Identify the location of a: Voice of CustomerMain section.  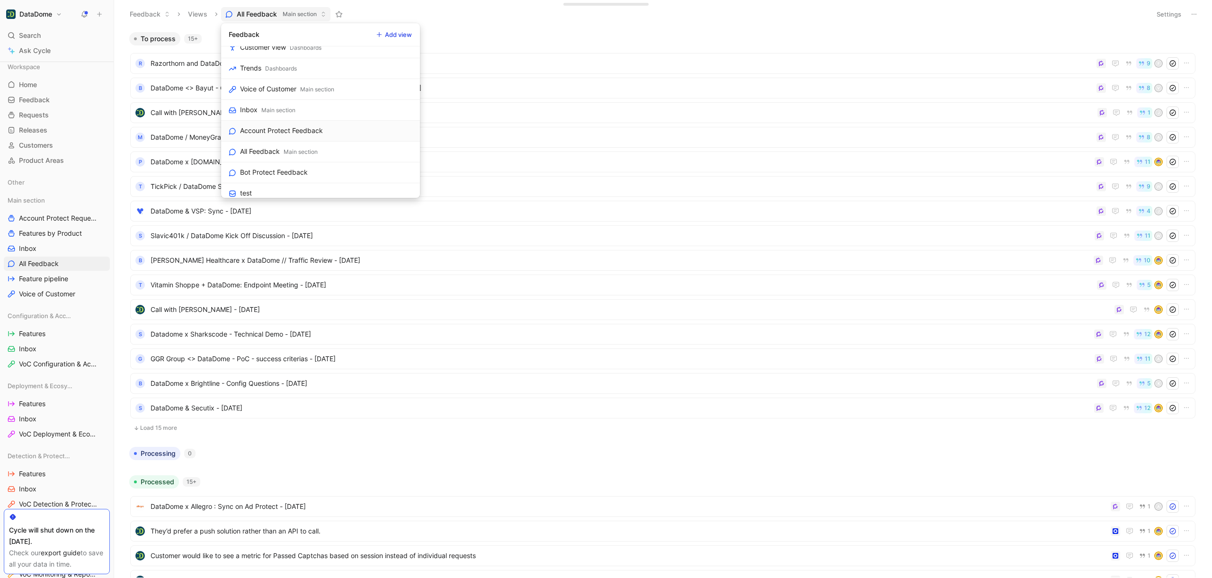
(321, 90).